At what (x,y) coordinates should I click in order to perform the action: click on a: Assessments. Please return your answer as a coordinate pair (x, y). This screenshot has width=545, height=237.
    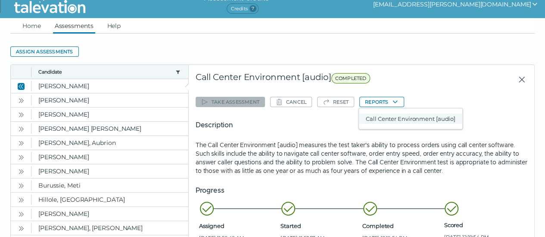
    Looking at the image, I should click on (74, 26).